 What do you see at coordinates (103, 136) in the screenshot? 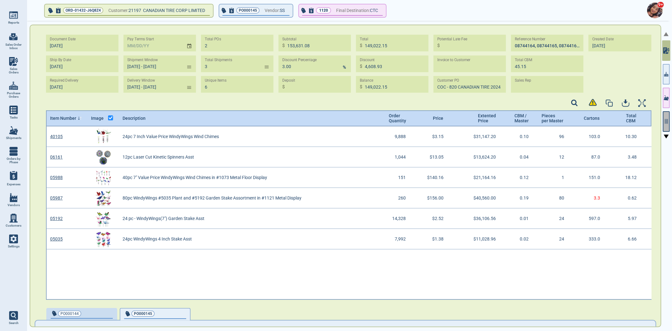
I see `img: 40105Img` at bounding box center [103, 136].